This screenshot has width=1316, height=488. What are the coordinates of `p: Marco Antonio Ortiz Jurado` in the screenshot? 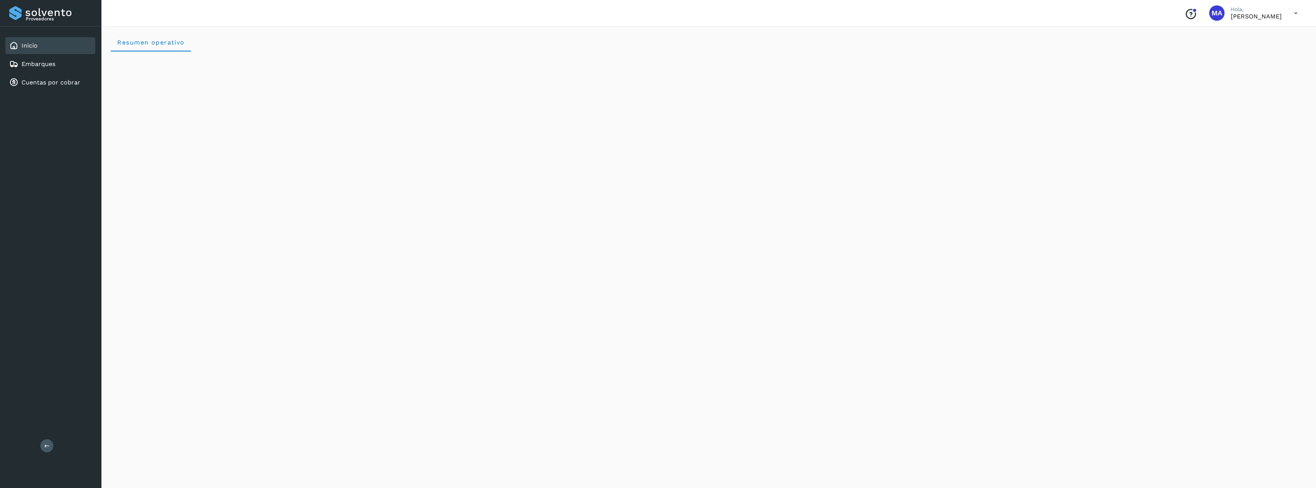 It's located at (1256, 16).